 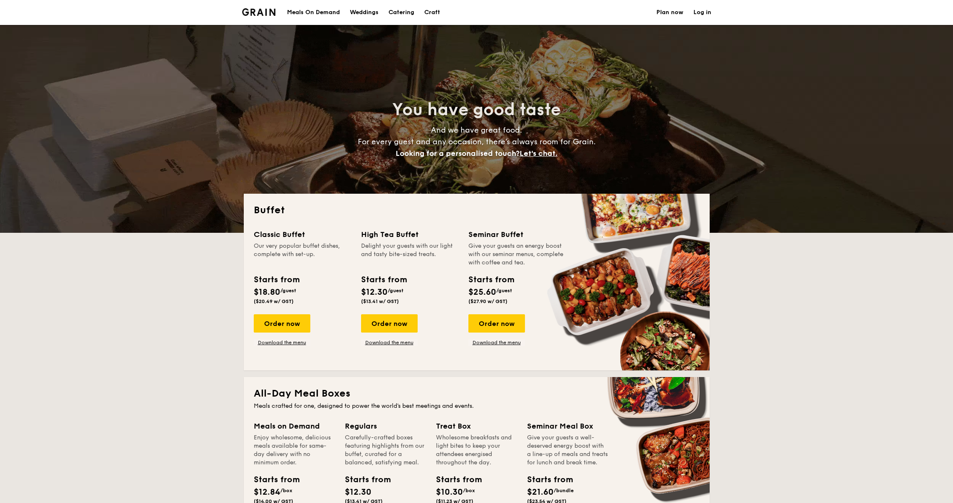 I want to click on div: Enjoy wholesome, delicious meals available for same-day delivery with no minimum order., so click(x=294, y=450).